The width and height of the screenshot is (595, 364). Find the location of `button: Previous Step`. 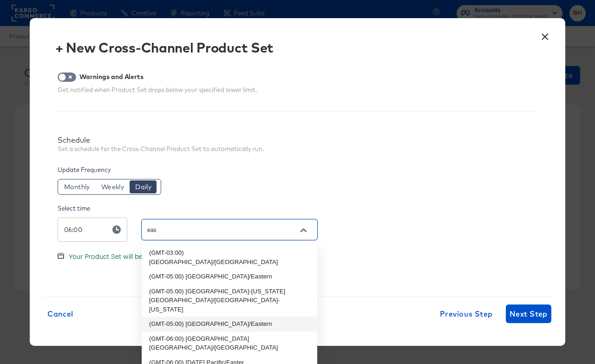

button: Previous Step is located at coordinates (467, 314).